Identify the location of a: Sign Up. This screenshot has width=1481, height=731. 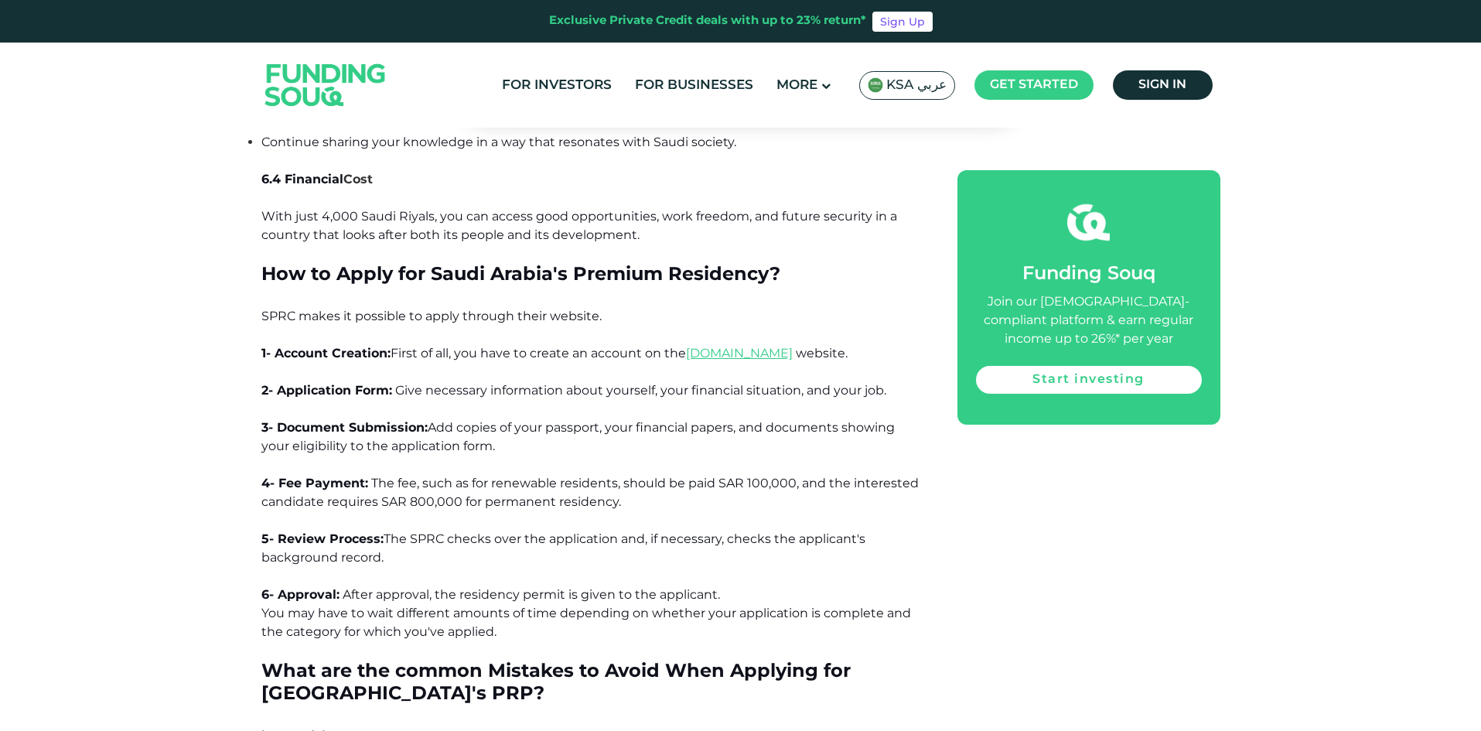
(903, 22).